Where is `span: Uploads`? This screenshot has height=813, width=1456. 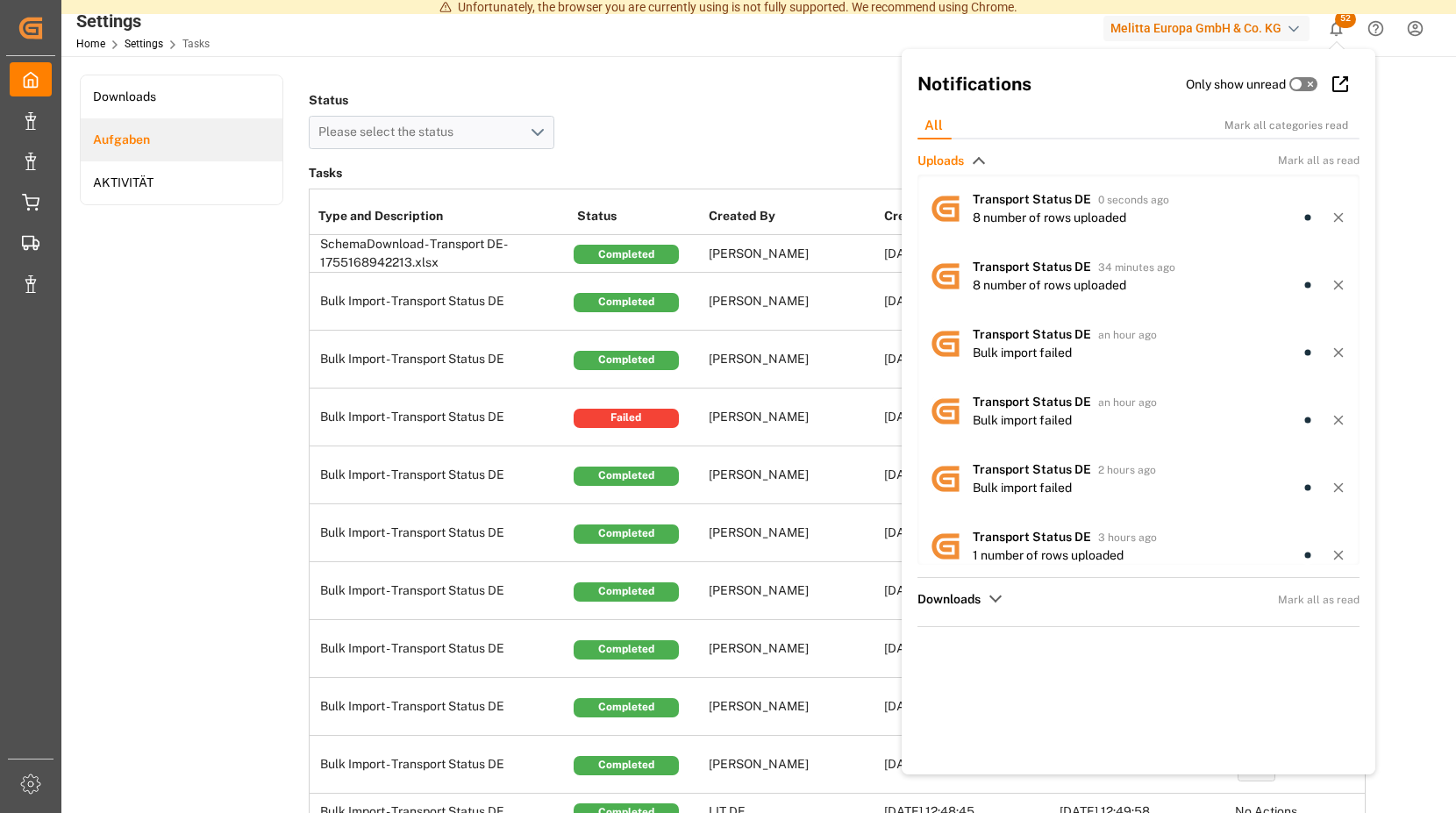
span: Uploads is located at coordinates (940, 161).